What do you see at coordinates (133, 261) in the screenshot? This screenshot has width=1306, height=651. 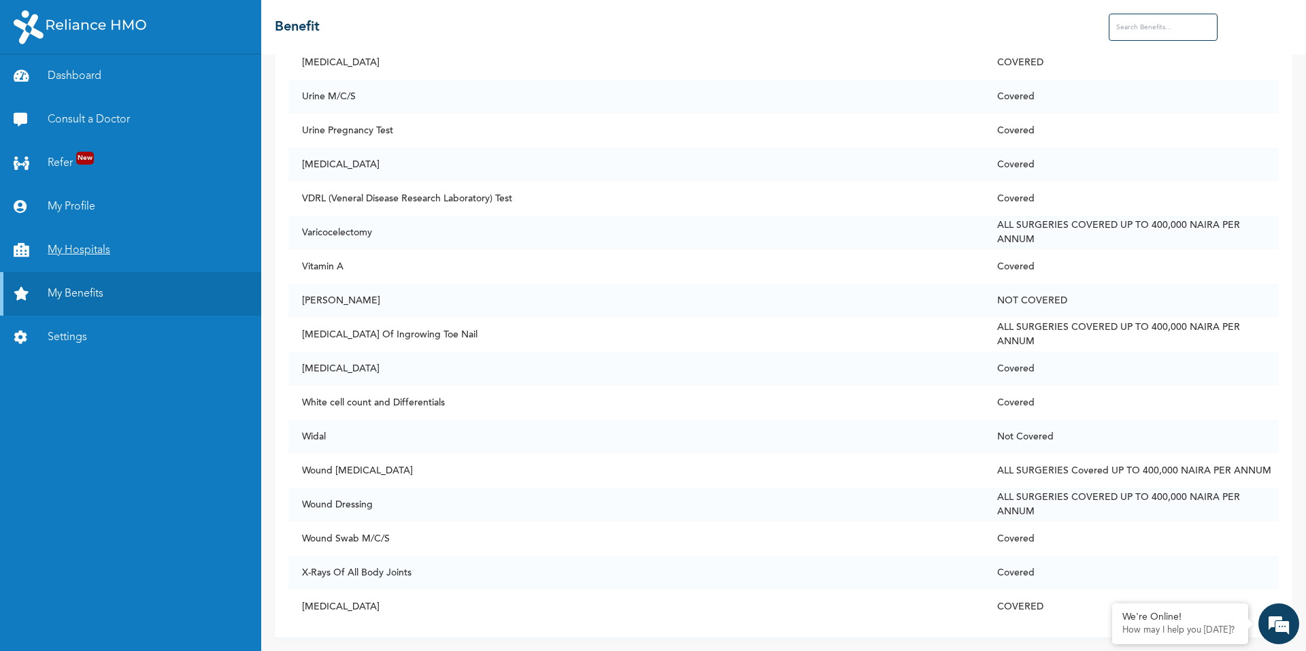 I see `span: We're online!` at bounding box center [133, 261].